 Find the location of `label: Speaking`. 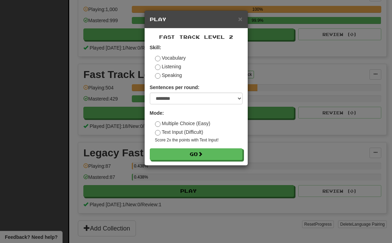

label: Speaking is located at coordinates (169, 75).